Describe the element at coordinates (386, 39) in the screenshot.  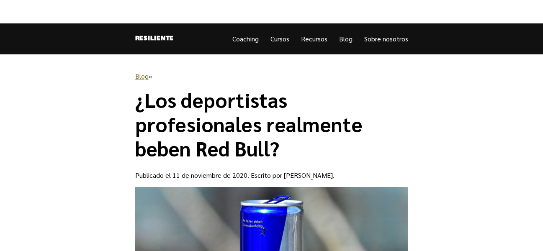
I see `font: Sobre nosotros` at that location.